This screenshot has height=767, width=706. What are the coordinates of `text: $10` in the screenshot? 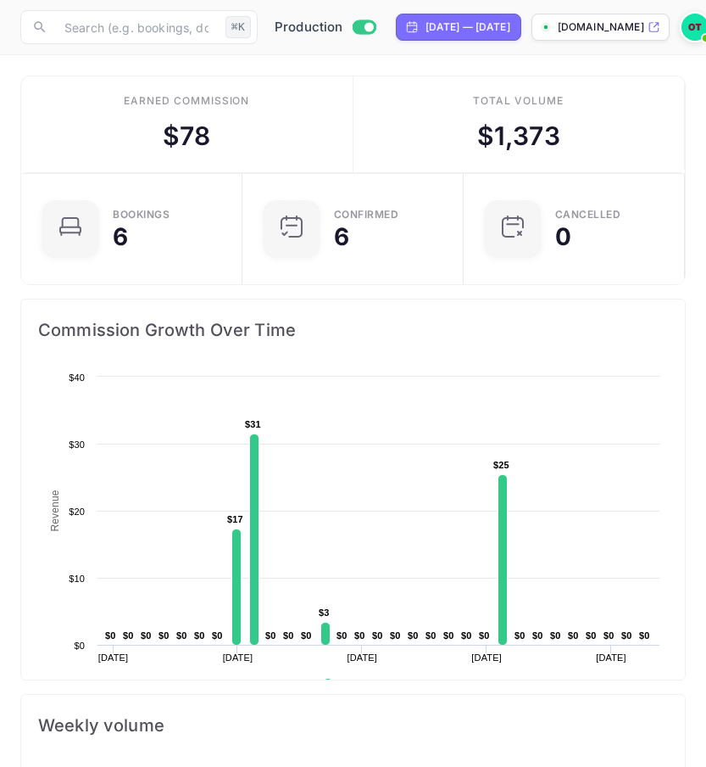 It's located at (76, 578).